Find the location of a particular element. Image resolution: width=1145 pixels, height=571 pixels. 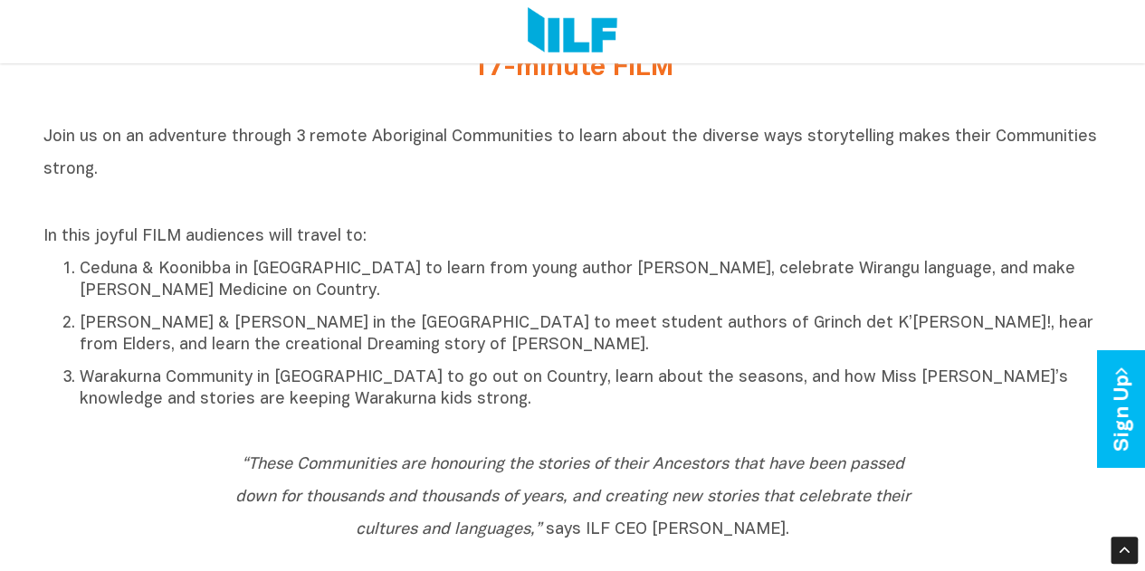

i: “These Communities are honouring the stories of their Ancestors that have been passed down for th... is located at coordinates (573, 497).